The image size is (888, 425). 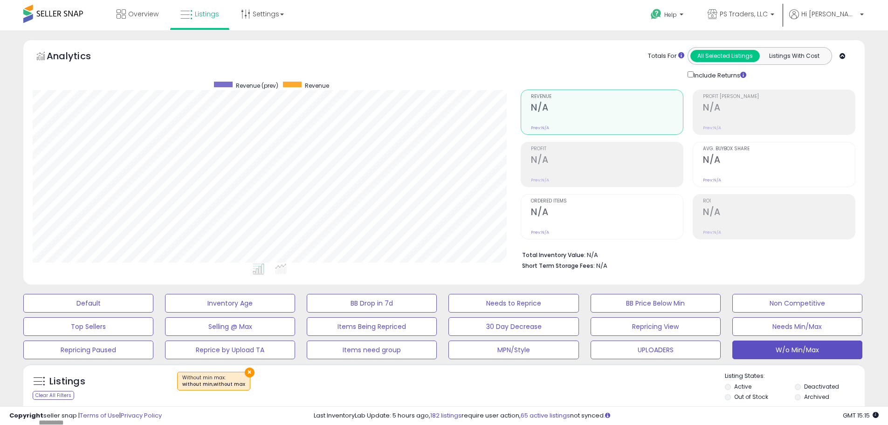 What do you see at coordinates (607, 149) in the screenshot?
I see `span: Profit` at bounding box center [607, 149].